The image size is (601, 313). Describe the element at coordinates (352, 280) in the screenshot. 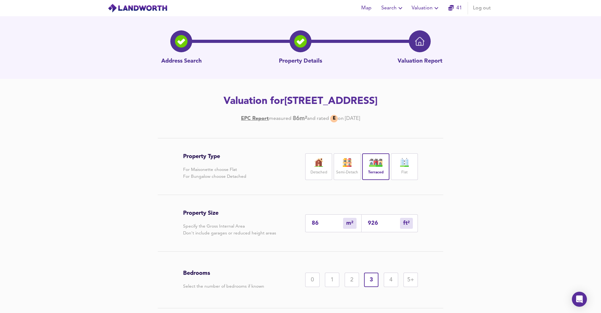

I see `div: 2` at that location.